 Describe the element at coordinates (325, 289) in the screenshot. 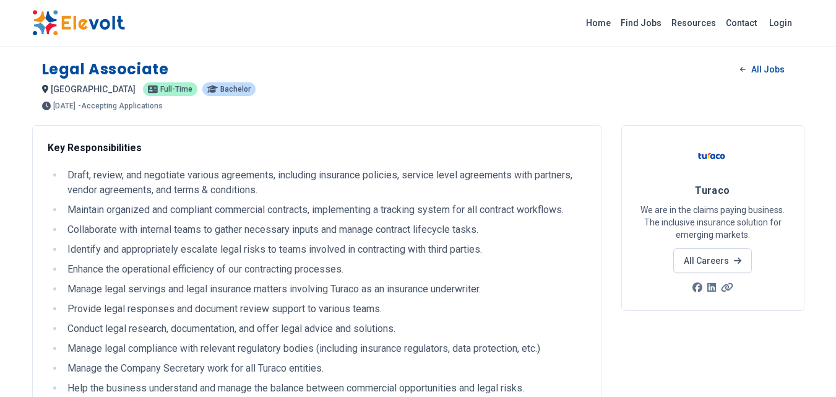

I see `li: Manage legal servings and legal insurance matters involving Turaco as an insurance underwriter.` at that location.